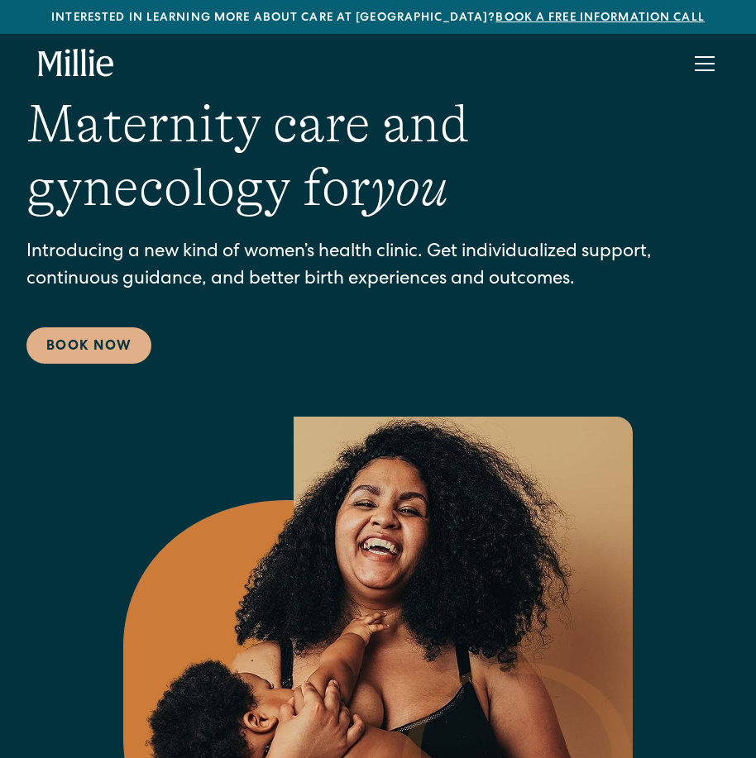  I want to click on h1: Maternity care and gynecology for, so click(378, 156).